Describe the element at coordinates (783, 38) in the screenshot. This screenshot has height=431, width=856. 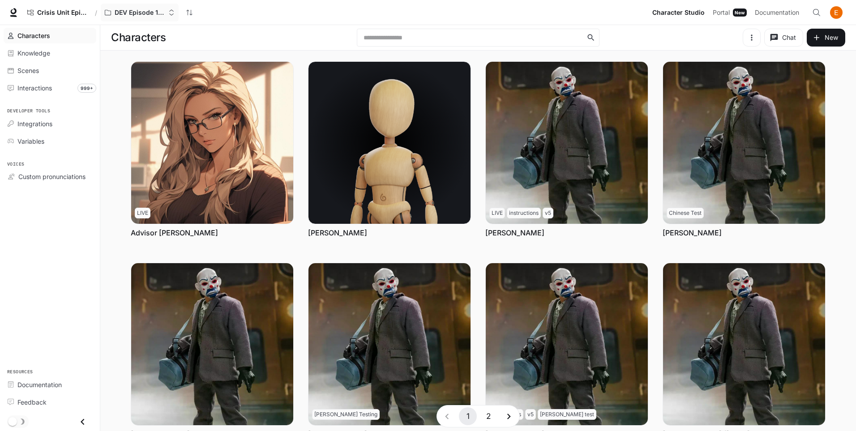
I see `button: Chat` at that location.